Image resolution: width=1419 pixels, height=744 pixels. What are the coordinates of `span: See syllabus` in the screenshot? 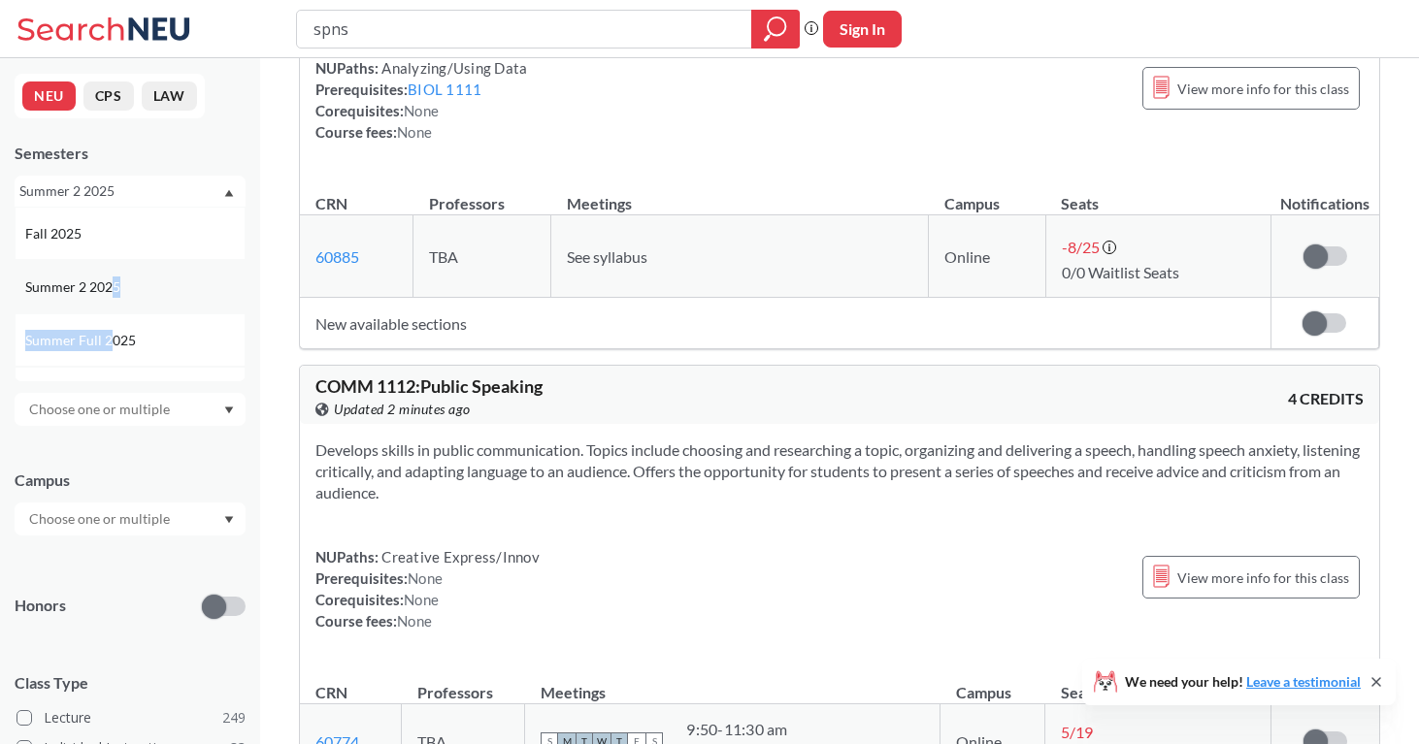 It's located at (606, 256).